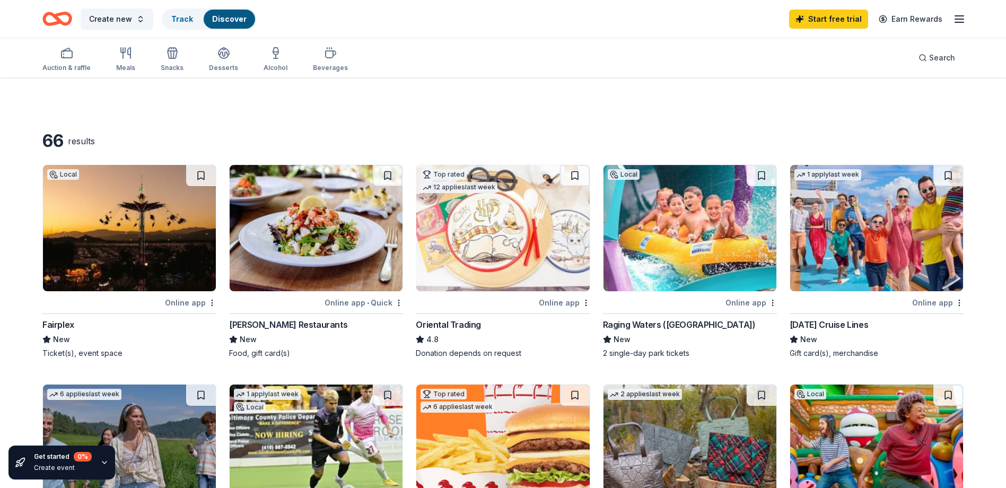  I want to click on a: Image for Oriental TradingTop rated12 applieslast weekOnline appOriental Trading4.8Donation depen..., so click(503, 262).